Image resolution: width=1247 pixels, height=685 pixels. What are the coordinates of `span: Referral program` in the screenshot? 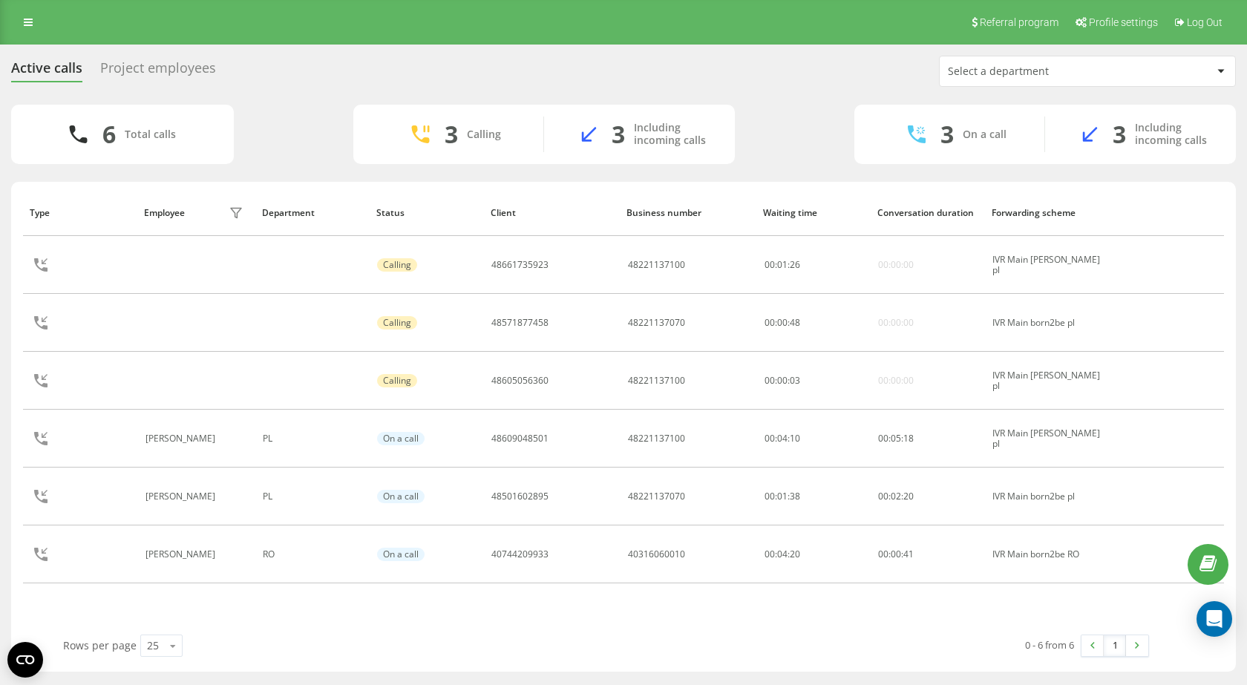 It's located at (1019, 22).